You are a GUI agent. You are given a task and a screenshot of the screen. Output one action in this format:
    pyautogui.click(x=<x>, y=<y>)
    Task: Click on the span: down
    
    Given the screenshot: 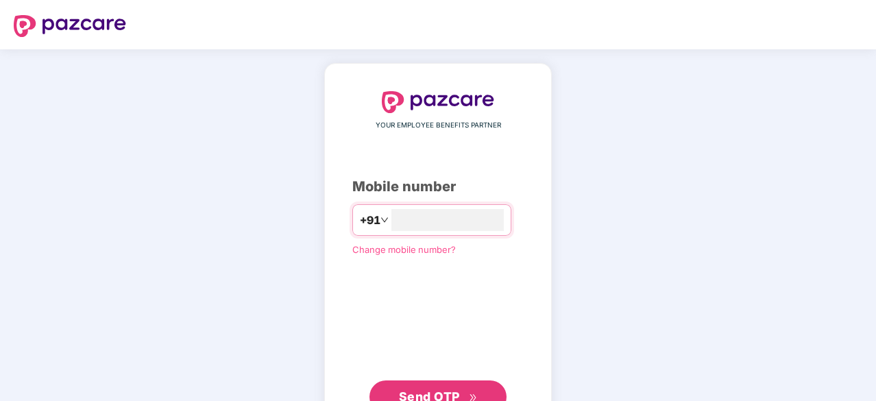 What is the action you would take?
    pyautogui.click(x=384, y=220)
    